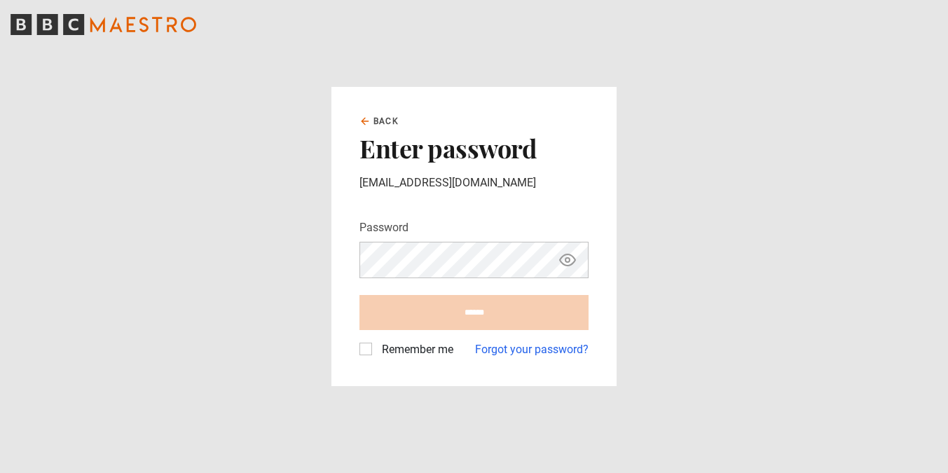 The height and width of the screenshot is (473, 948). I want to click on h2: Enter password, so click(474, 148).